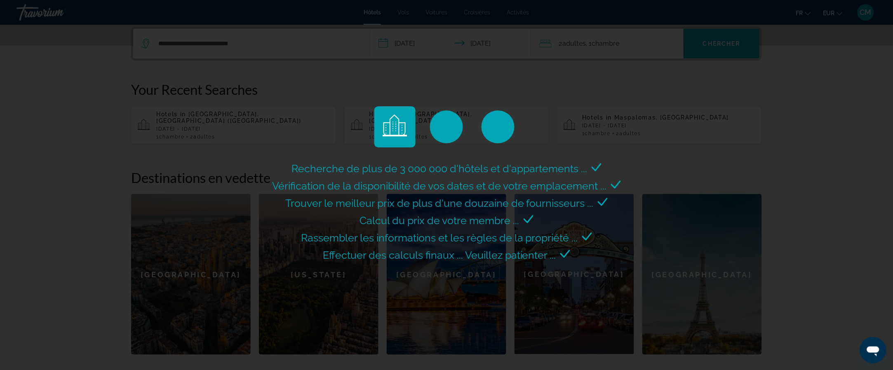  I want to click on span: Effectuer des calculs finaux ... Veuillez patienter ..., so click(440, 255).